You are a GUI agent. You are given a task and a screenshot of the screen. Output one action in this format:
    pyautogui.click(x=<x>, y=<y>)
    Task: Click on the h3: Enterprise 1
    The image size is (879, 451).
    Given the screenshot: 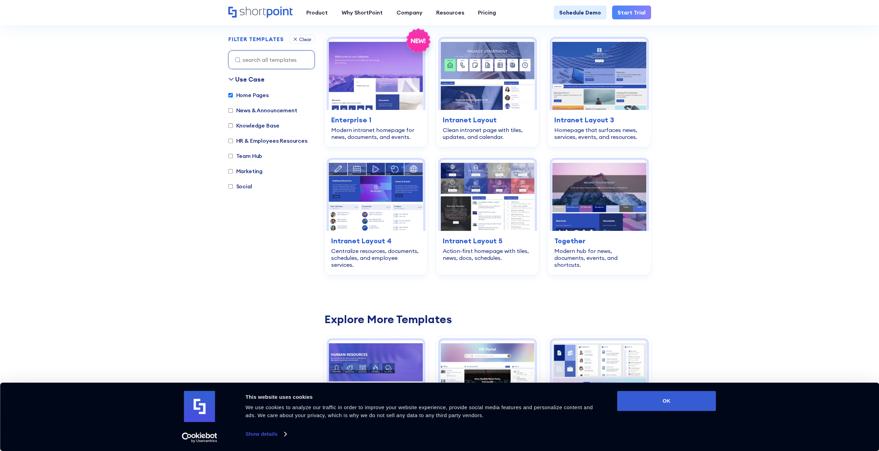 What is the action you would take?
    pyautogui.click(x=376, y=120)
    